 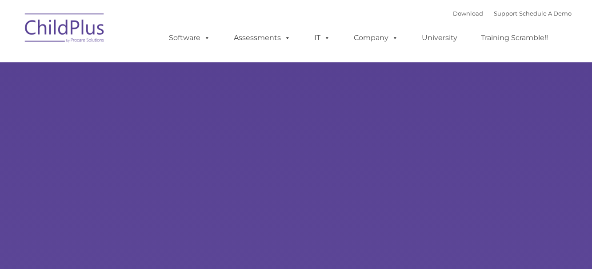 What do you see at coordinates (189, 38) in the screenshot?
I see `a: Software` at bounding box center [189, 38].